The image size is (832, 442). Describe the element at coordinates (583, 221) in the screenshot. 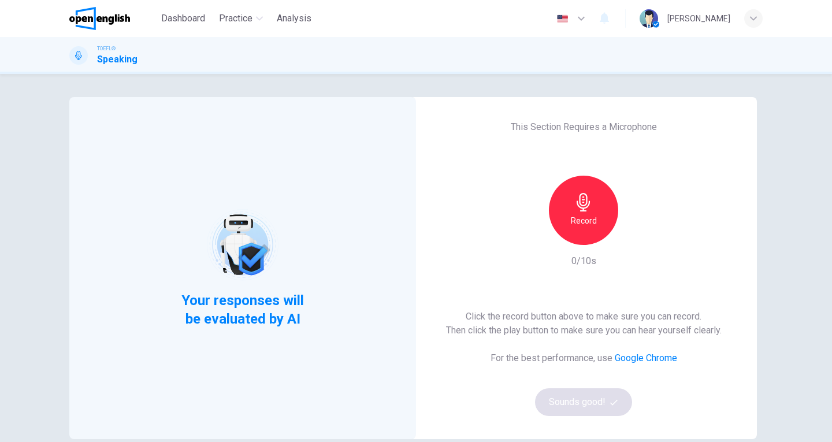

I see `h6: Record` at that location.